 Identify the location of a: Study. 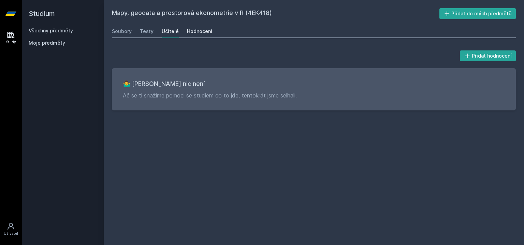
(11, 38).